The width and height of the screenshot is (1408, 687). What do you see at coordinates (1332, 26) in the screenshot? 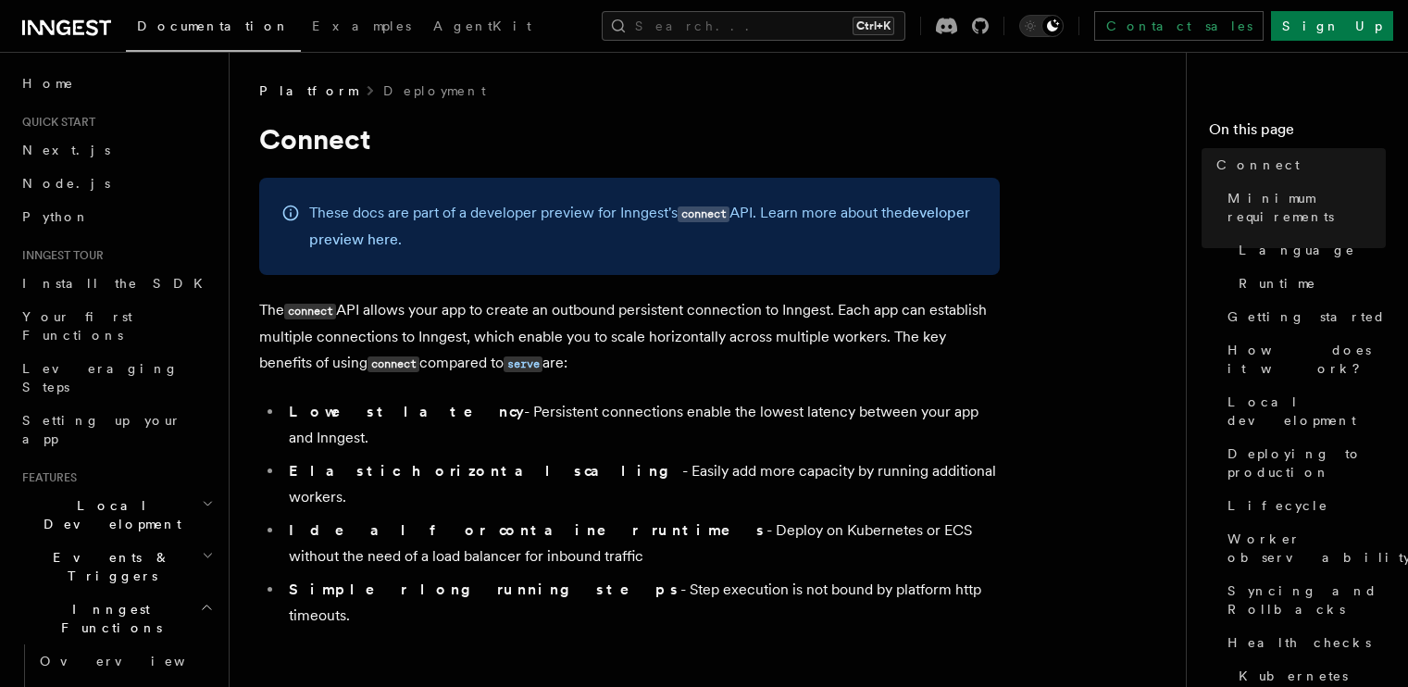
I see `a: Sign Up` at bounding box center [1332, 26].